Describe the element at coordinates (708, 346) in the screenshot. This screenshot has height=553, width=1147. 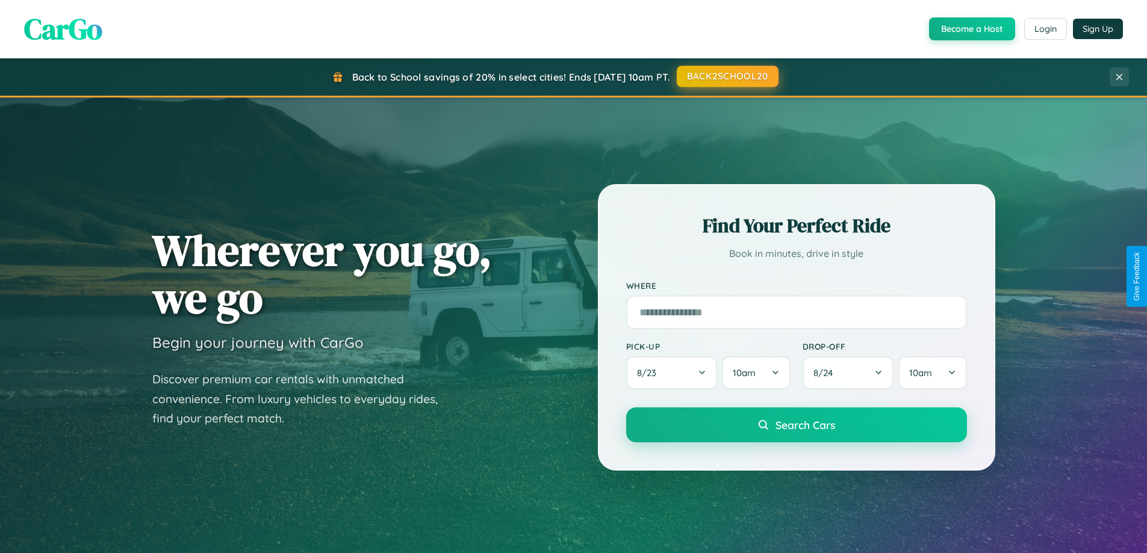
I see `label: Pick-up` at that location.